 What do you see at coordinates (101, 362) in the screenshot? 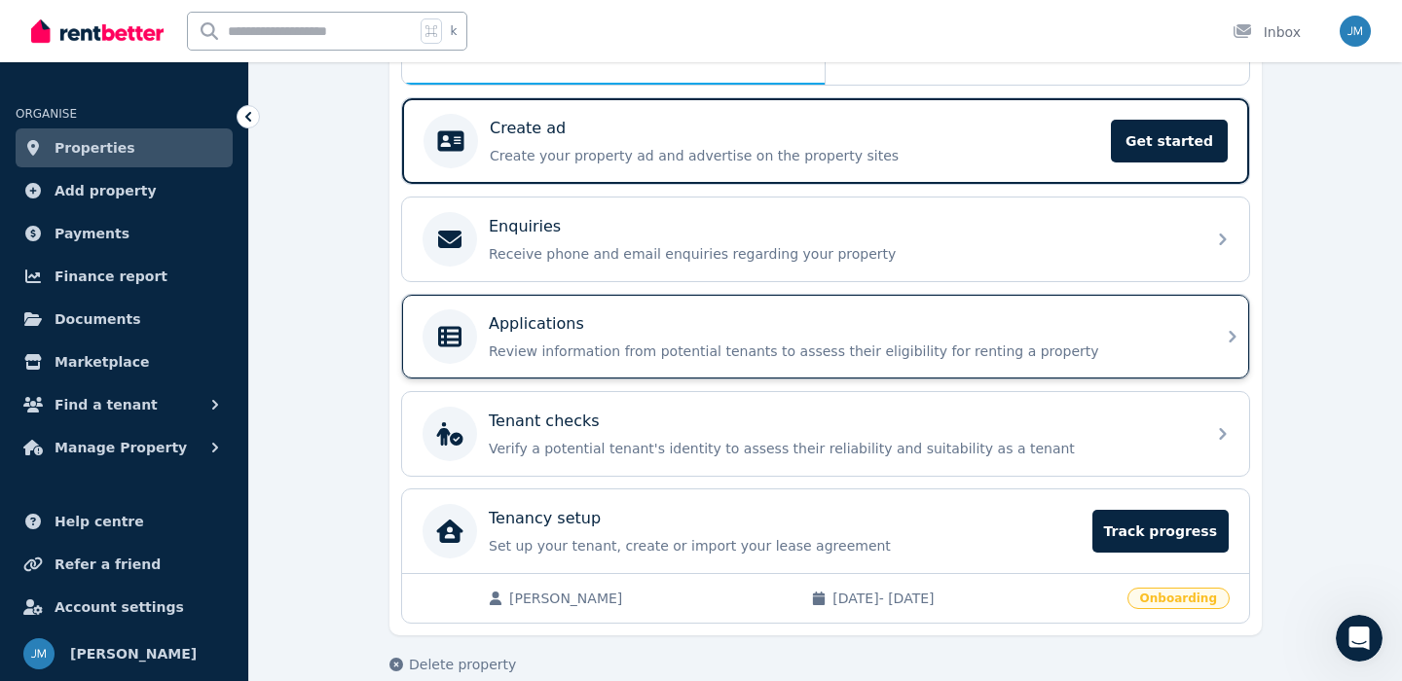
I see `span: Marketplace` at bounding box center [101, 362].